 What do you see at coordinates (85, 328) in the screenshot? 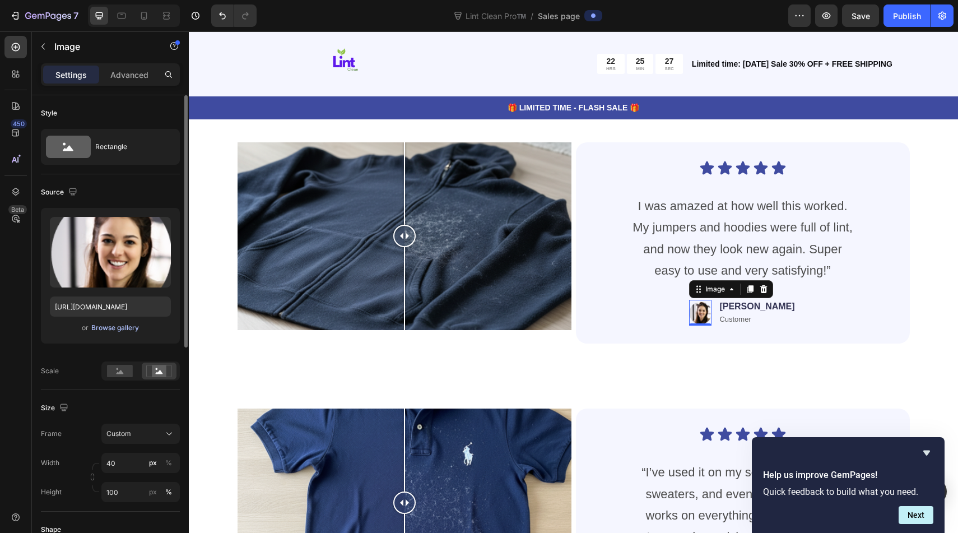
I see `span: or` at bounding box center [85, 328].